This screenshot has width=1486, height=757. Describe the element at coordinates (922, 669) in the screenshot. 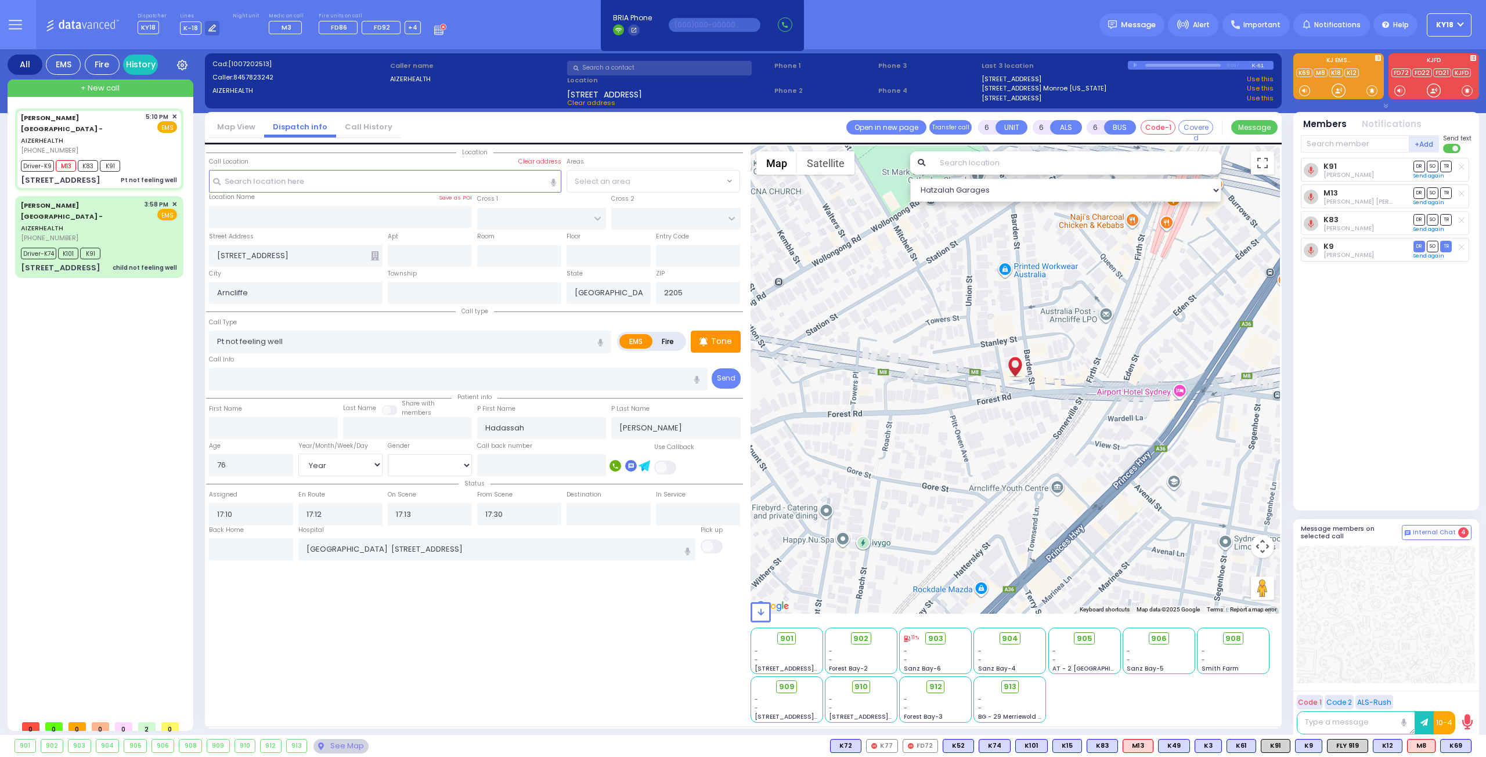

I see `span: Sanz Bay-6` at that location.